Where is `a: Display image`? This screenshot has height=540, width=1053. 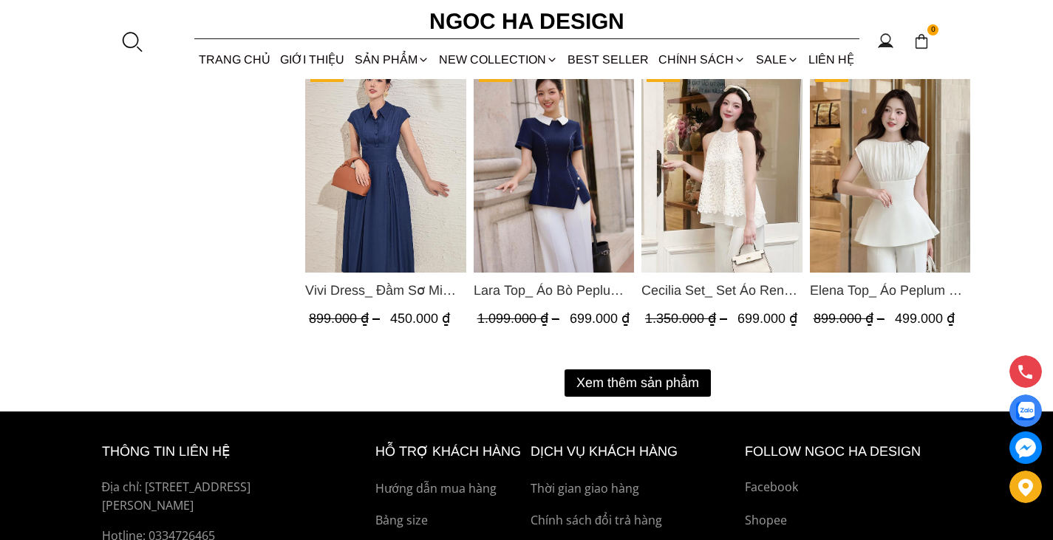
a: Display image is located at coordinates (1026, 411).